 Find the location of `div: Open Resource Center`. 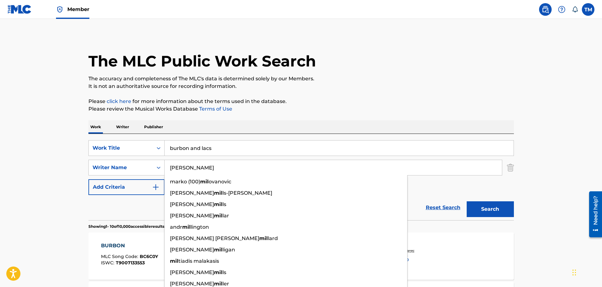

div: Open Resource Center is located at coordinates (11, 25).